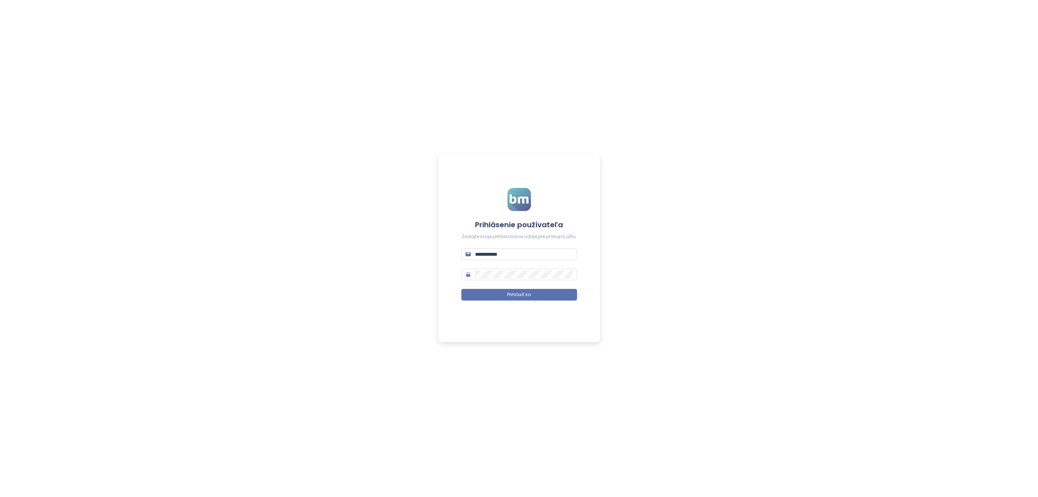  Describe the element at coordinates (519, 225) in the screenshot. I see `h4: Prihlásenie používateľa` at that location.